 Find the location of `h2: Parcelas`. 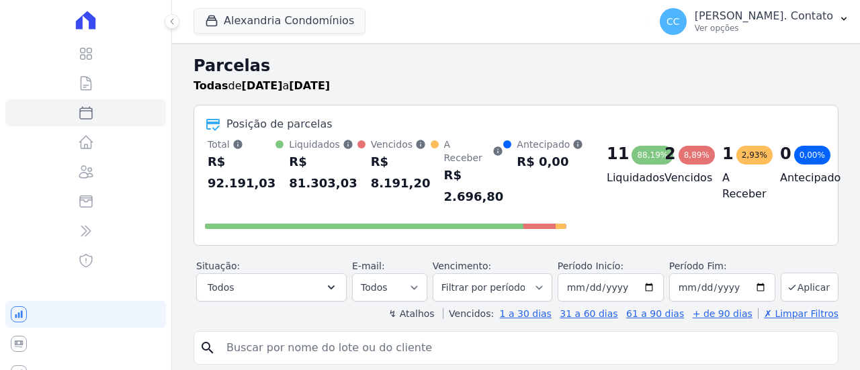

h2: Parcelas is located at coordinates (516, 66).